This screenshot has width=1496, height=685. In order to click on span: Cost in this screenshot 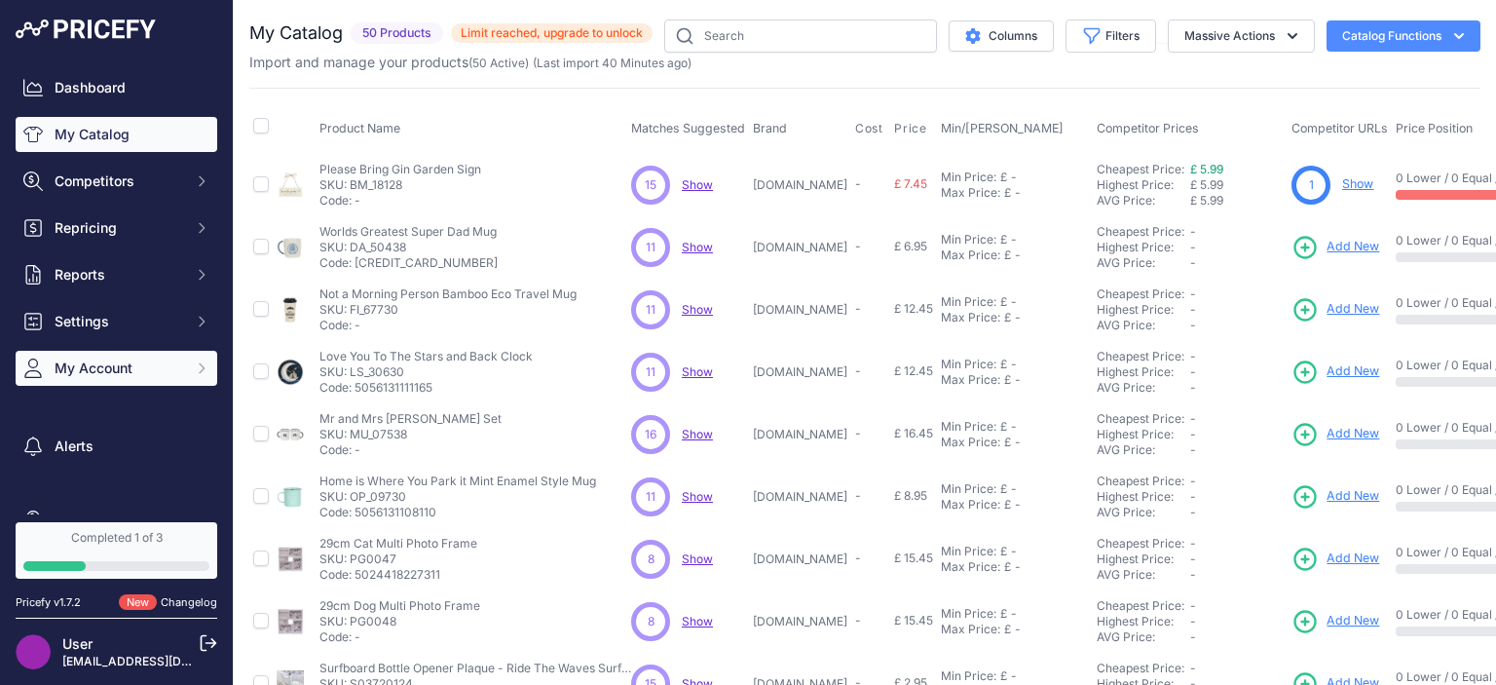, I will do `click(869, 129)`.